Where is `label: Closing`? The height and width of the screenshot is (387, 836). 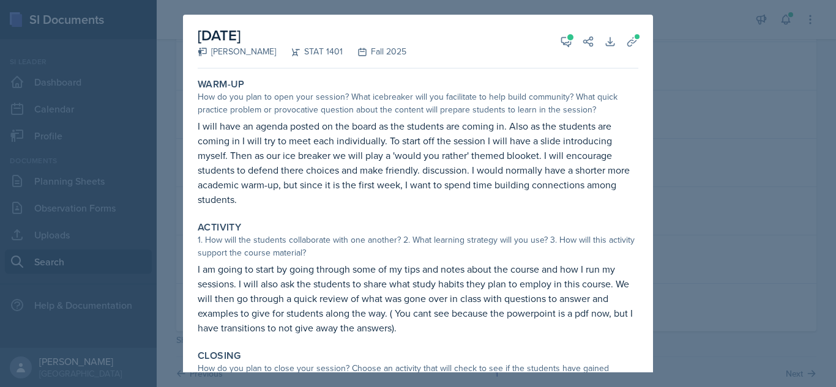
label: Closing is located at coordinates (219, 356).